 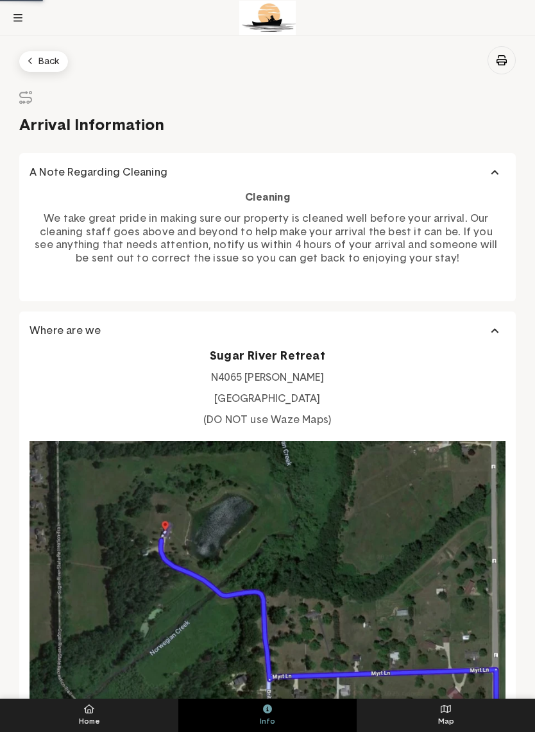 What do you see at coordinates (65, 331) in the screenshot?
I see `span: Where are we` at bounding box center [65, 331].